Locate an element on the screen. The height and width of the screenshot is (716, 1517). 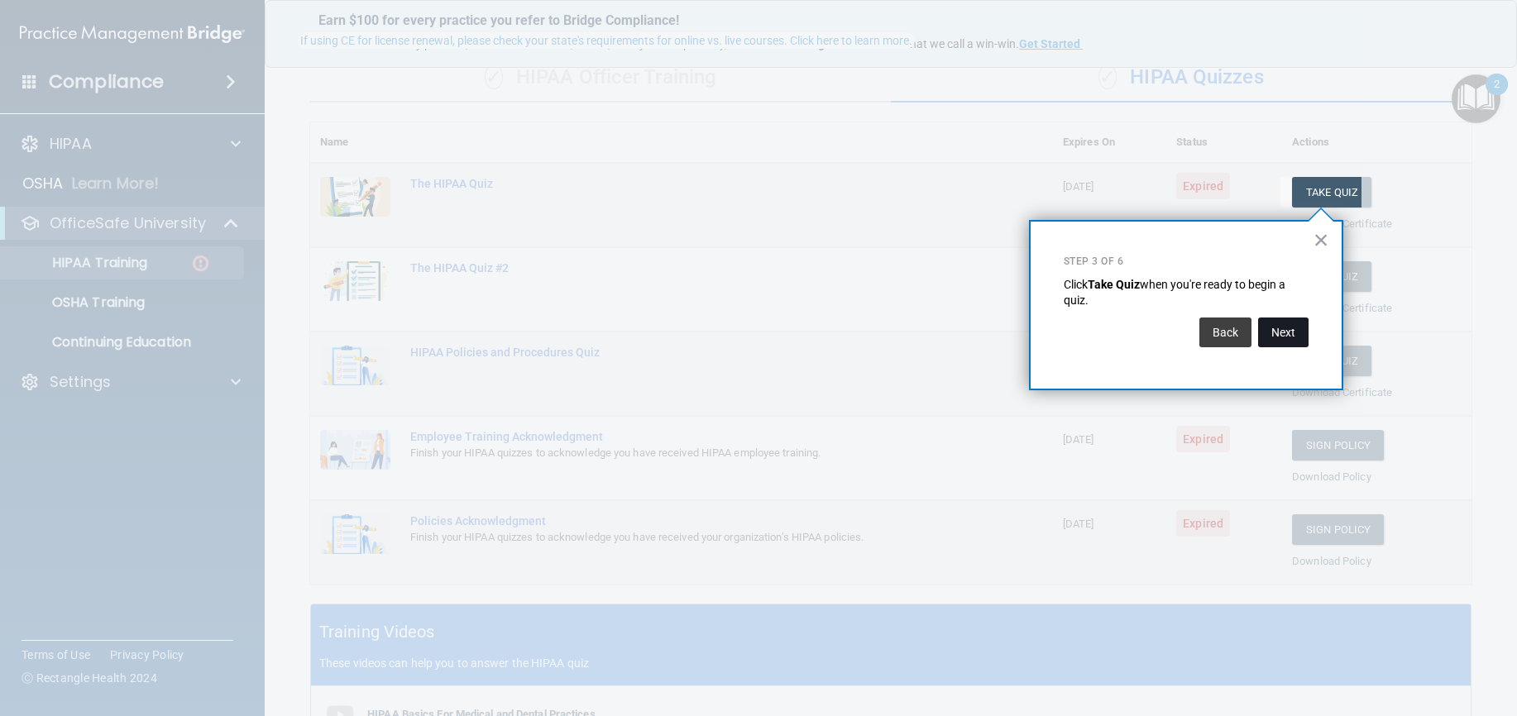
p: Step 3 of 6 is located at coordinates (1186, 261).